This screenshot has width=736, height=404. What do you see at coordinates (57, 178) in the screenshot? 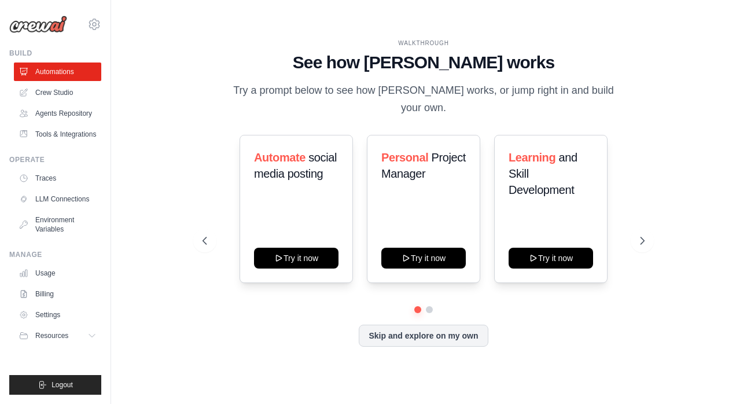
I see `a: Traces` at bounding box center [57, 178].